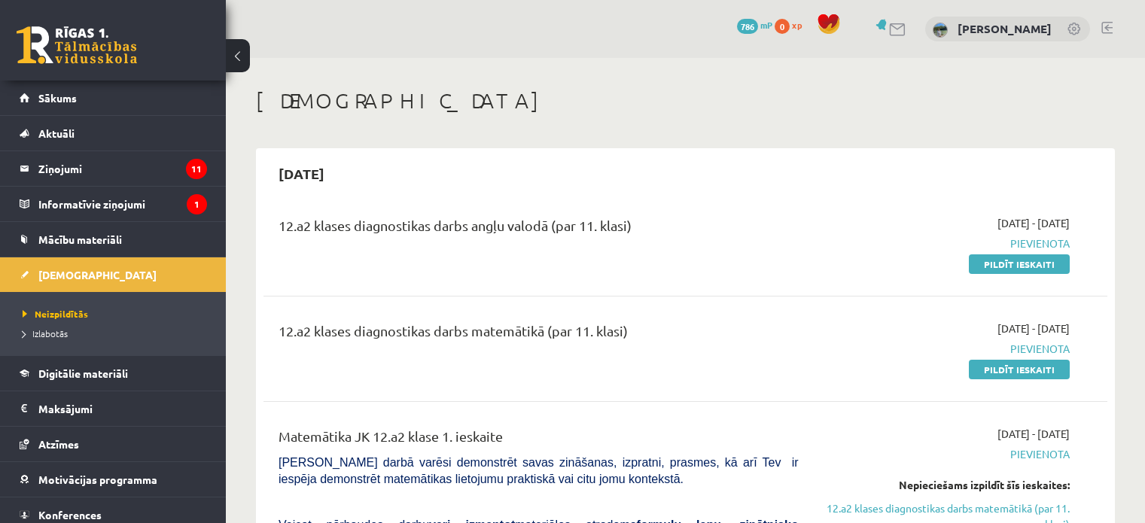 This screenshot has width=1145, height=523. What do you see at coordinates (196, 169) in the screenshot?
I see `i: 11` at bounding box center [196, 169].